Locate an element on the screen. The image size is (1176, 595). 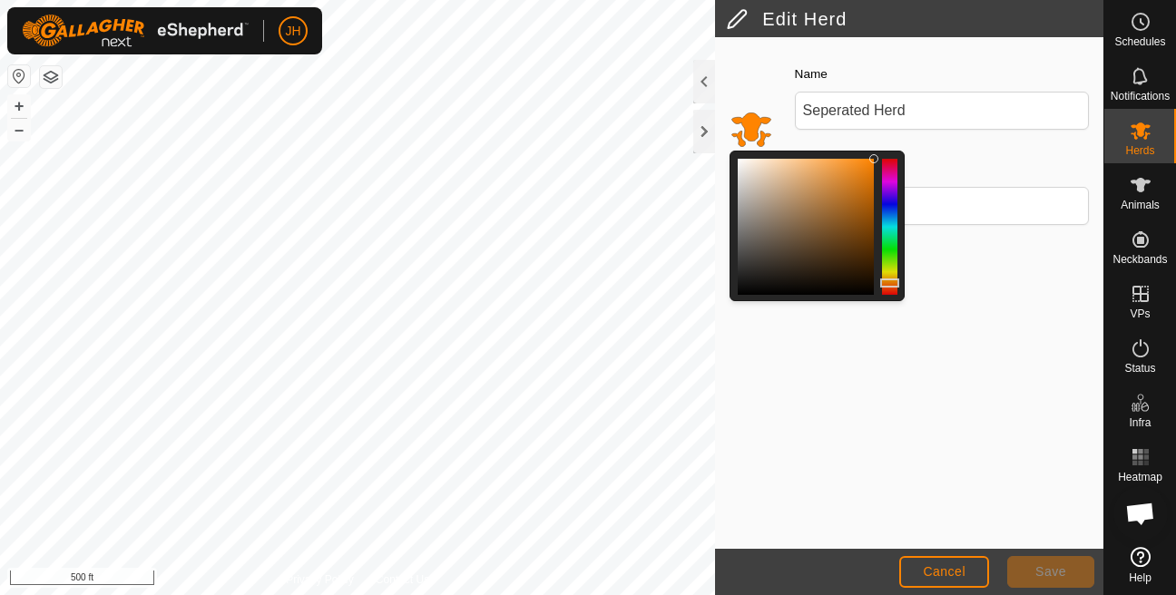
a: Privacy Policy is located at coordinates (319, 580).